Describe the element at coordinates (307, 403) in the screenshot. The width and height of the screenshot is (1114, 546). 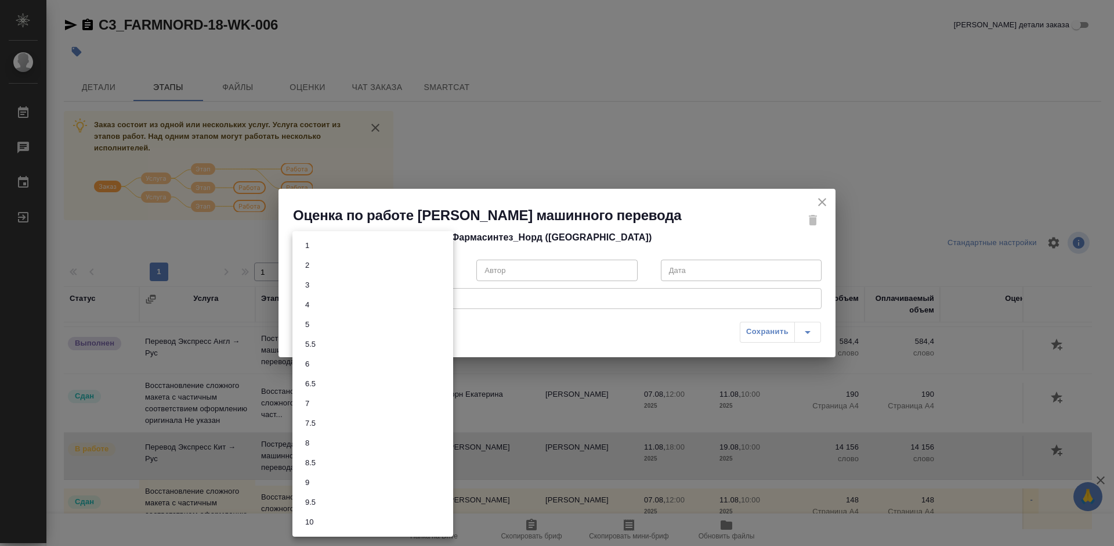
I see `button: 7` at that location.